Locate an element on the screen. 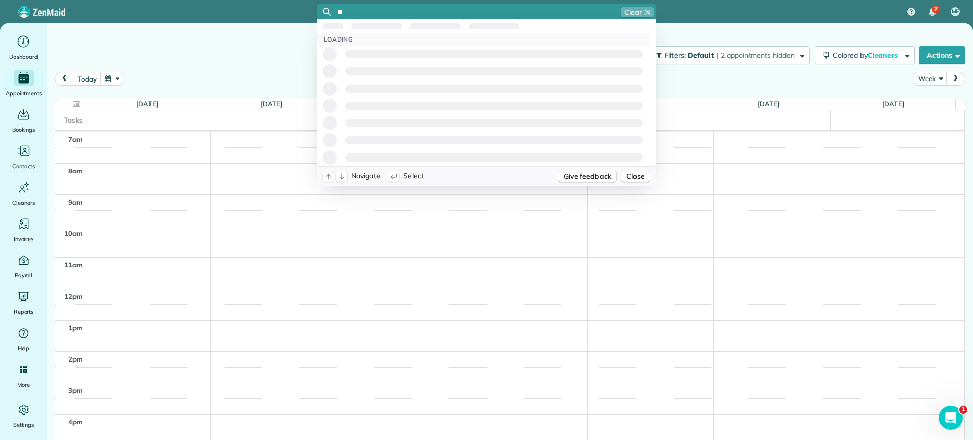  span: 7 is located at coordinates (936, 9).